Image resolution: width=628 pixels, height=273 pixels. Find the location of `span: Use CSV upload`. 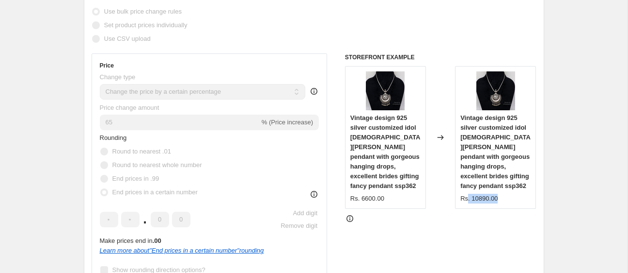

span: Use CSV upload is located at coordinates (128, 38).